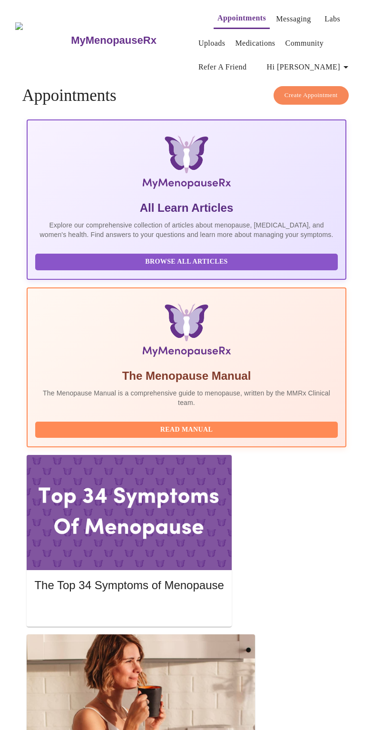 This screenshot has height=730, width=373. I want to click on p: The Menopause Manual is a comprehensive guide to menopause, written by the MMRx Clinical team., so click(186, 398).